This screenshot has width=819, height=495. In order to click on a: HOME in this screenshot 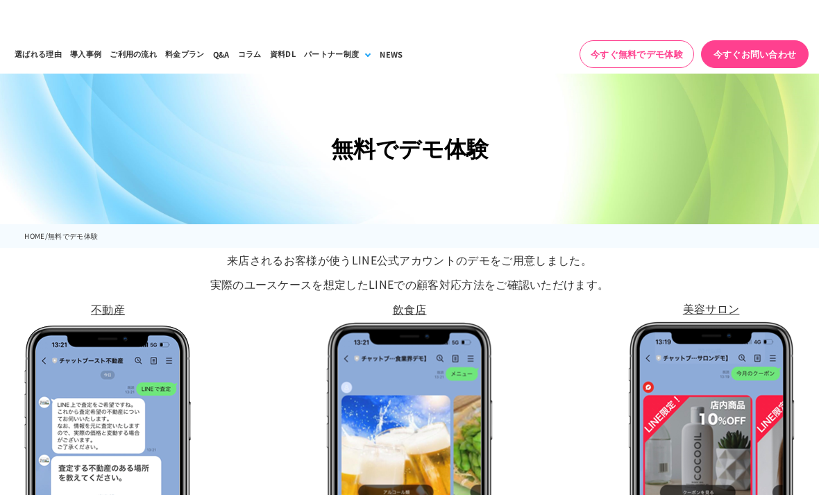, I will do `click(34, 235)`.